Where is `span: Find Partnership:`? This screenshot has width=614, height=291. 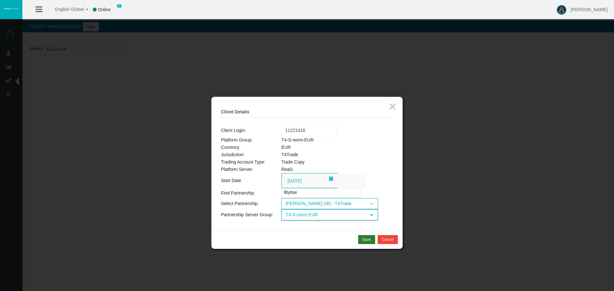 span: Find Partnership: is located at coordinates (238, 193).